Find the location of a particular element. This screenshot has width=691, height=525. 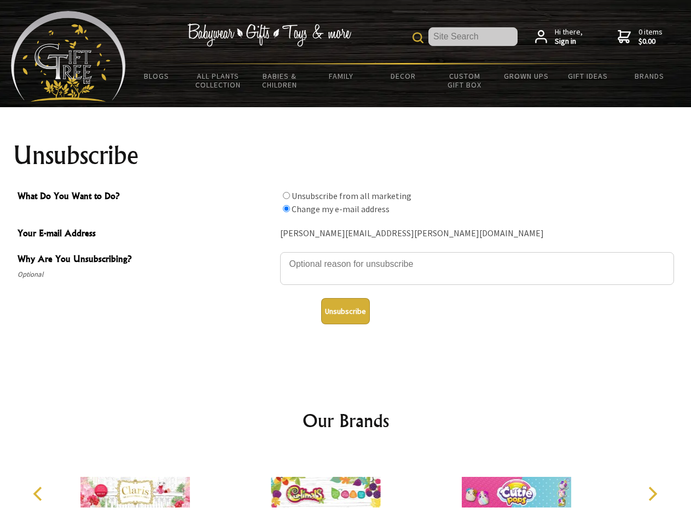

a: Babies & Children is located at coordinates (280, 80).